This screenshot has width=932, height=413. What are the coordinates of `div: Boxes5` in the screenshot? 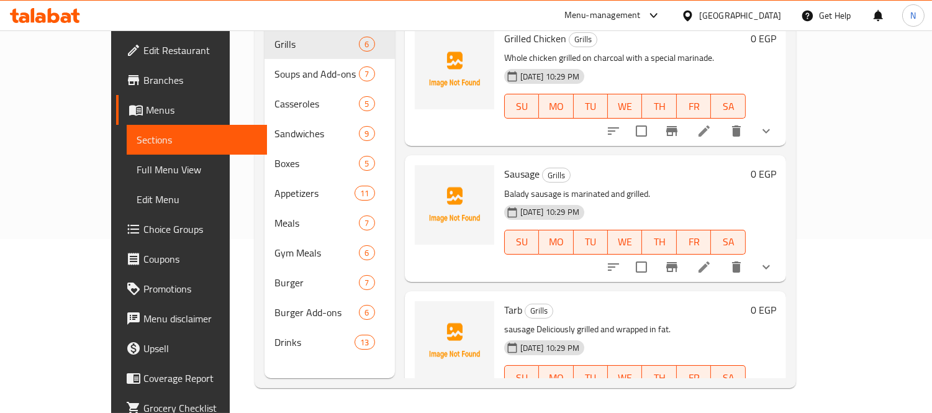 It's located at (330, 163).